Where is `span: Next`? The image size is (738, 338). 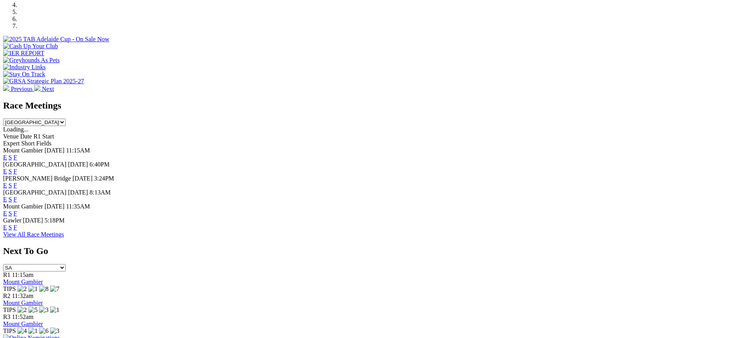
span: Next is located at coordinates (48, 89).